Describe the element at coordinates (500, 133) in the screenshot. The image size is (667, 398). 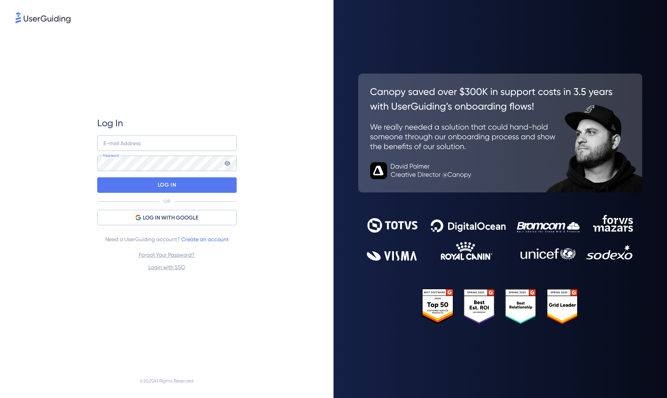
I see `img: 26c0aa7c25a843aed4baddd2b5e0fa68.svg` at that location.